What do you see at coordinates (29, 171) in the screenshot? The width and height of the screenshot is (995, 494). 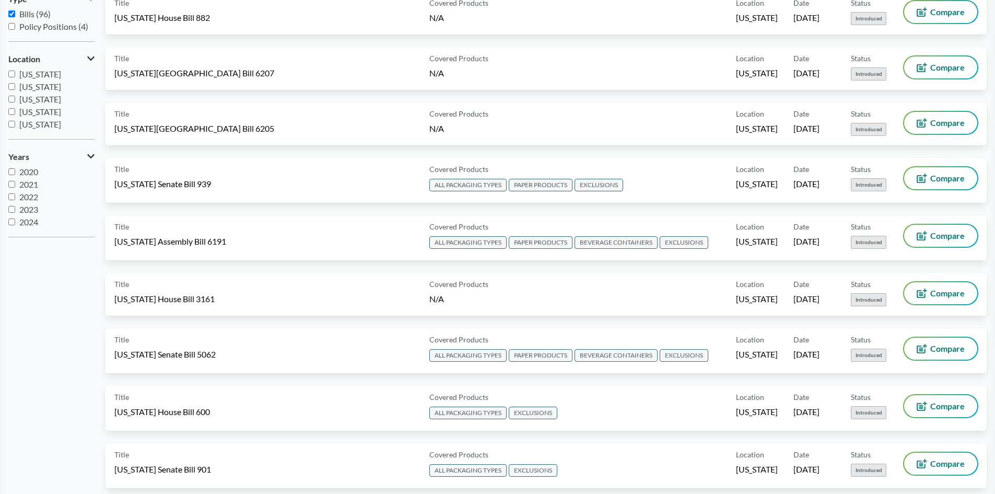 I see `span: 2020` at bounding box center [29, 171].